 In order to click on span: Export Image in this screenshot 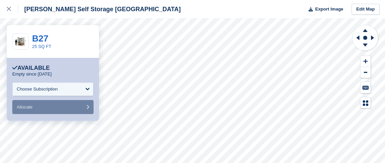, I will do `click(329, 9)`.